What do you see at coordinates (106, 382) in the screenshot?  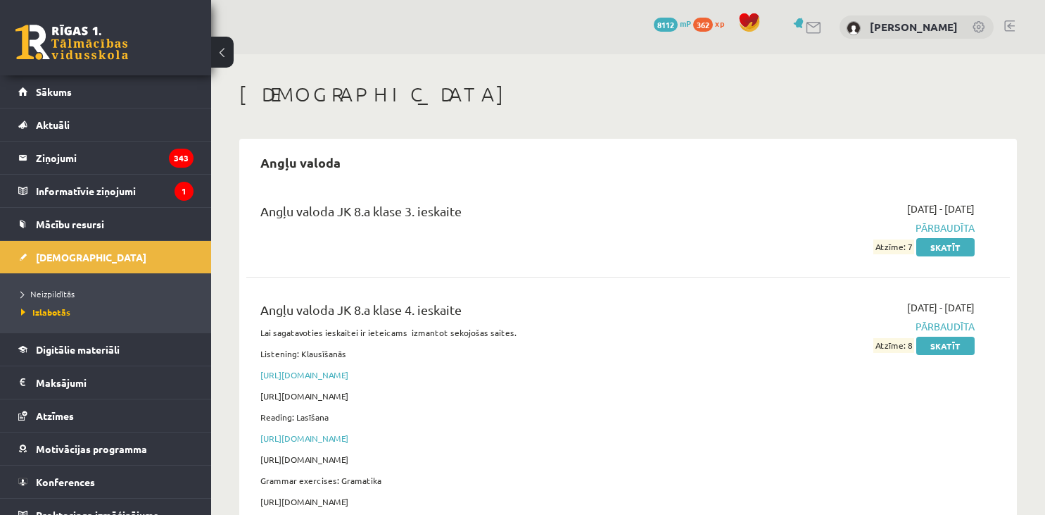 I see `a: Maksājumi` at bounding box center [106, 382].